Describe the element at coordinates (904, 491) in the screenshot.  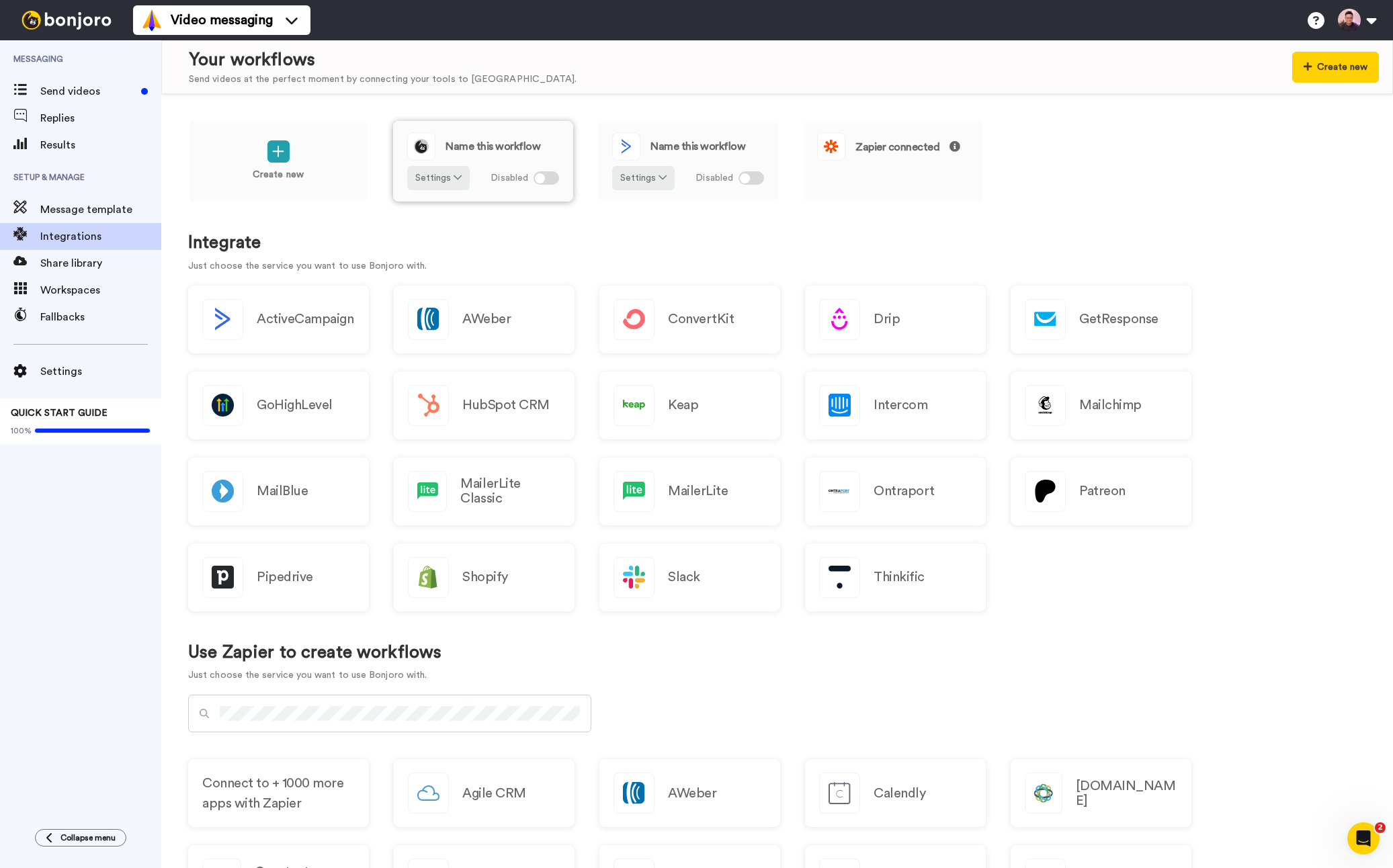
I see `h2: Ontraport` at that location.